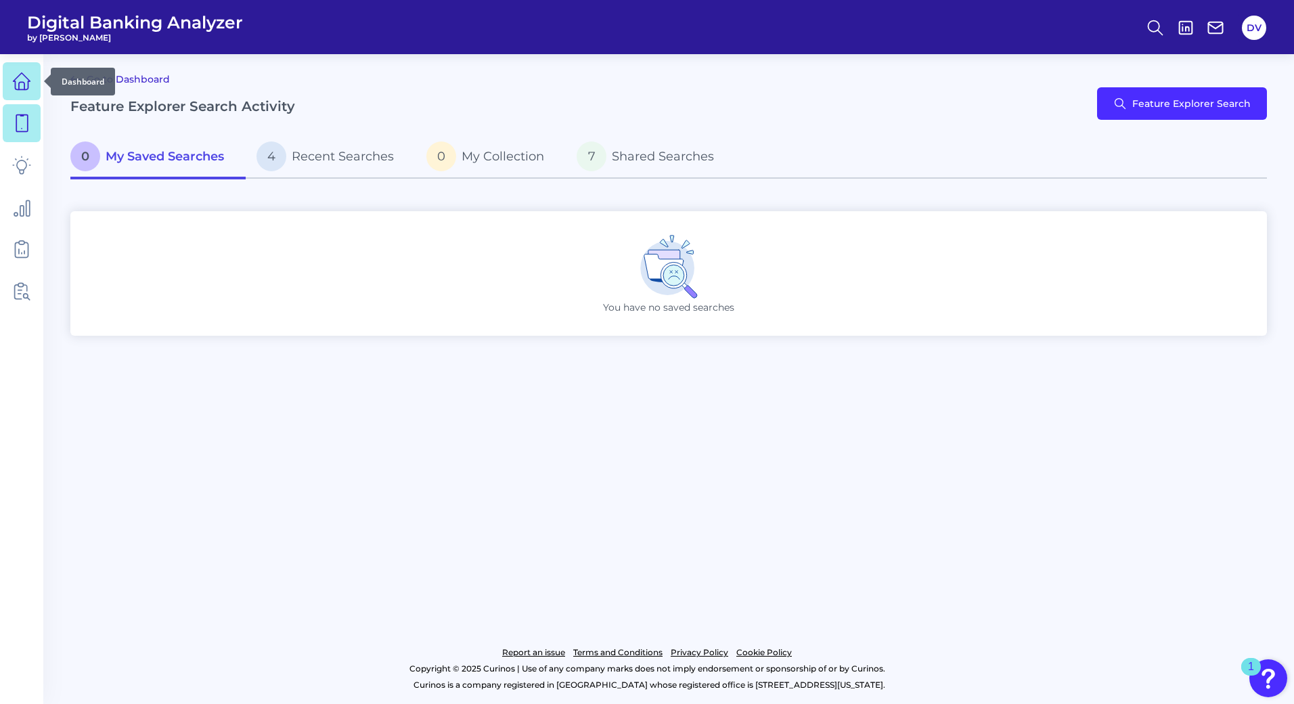  What do you see at coordinates (1268, 678) in the screenshot?
I see `button: Open Resource Center, 1 new notification` at bounding box center [1268, 678].